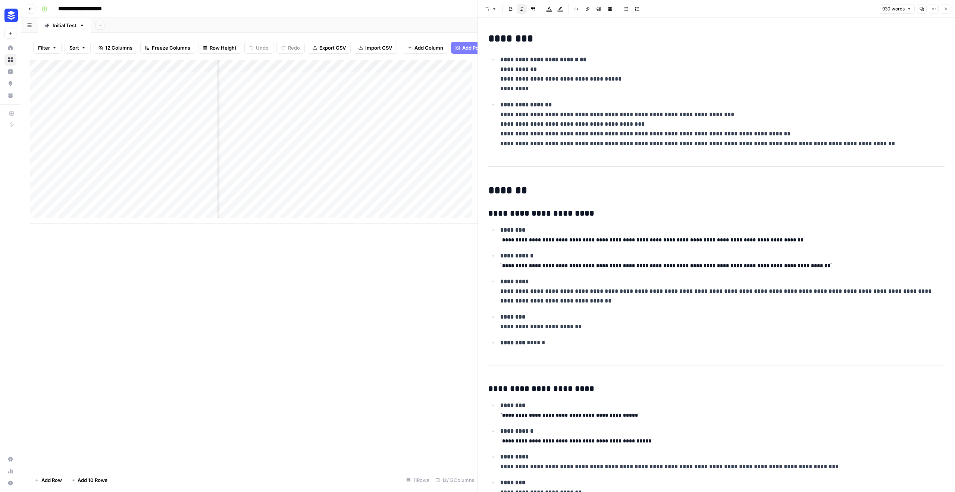  Describe the element at coordinates (332, 48) in the screenshot. I see `span: Export CSV` at that location.